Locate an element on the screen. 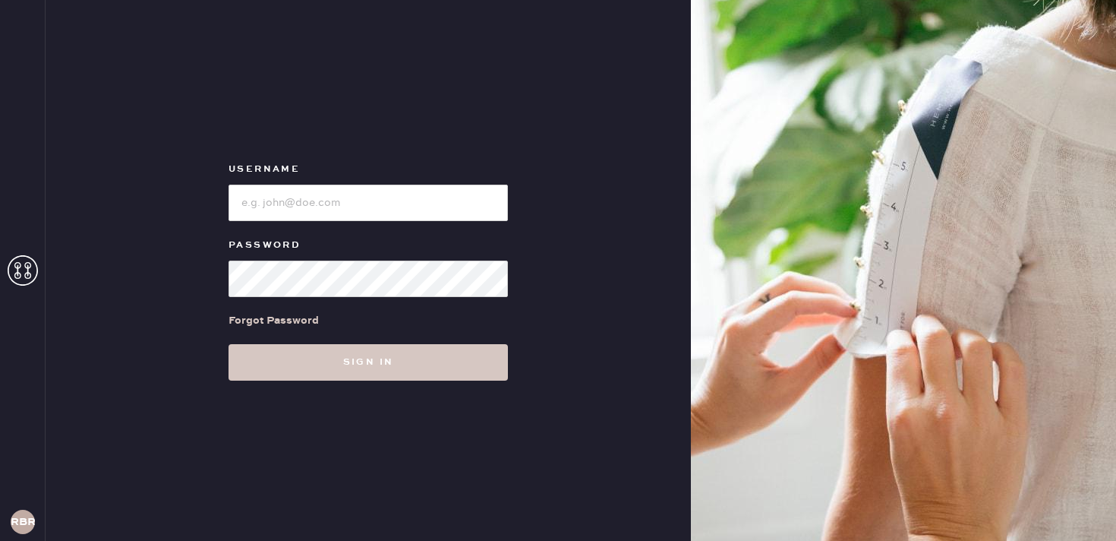 This screenshot has height=541, width=1116. label: Password is located at coordinates (368, 245).